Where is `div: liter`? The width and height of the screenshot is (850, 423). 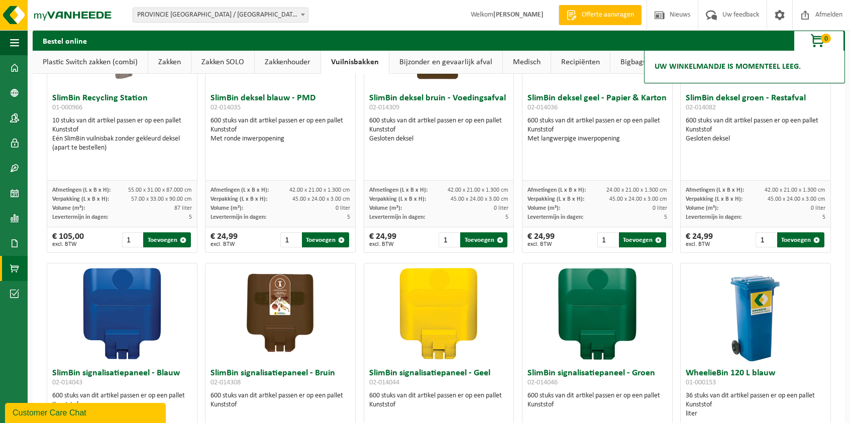
div: liter is located at coordinates (755, 414).